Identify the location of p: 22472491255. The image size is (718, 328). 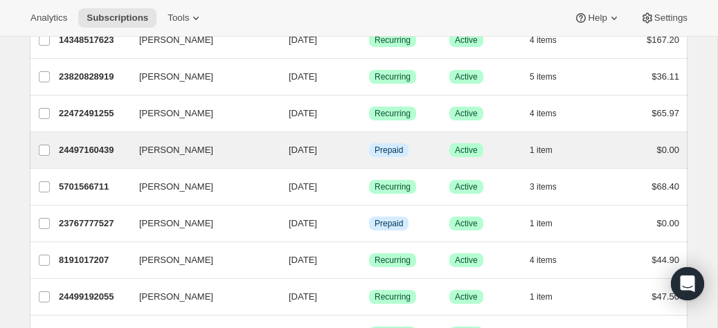
(93, 114).